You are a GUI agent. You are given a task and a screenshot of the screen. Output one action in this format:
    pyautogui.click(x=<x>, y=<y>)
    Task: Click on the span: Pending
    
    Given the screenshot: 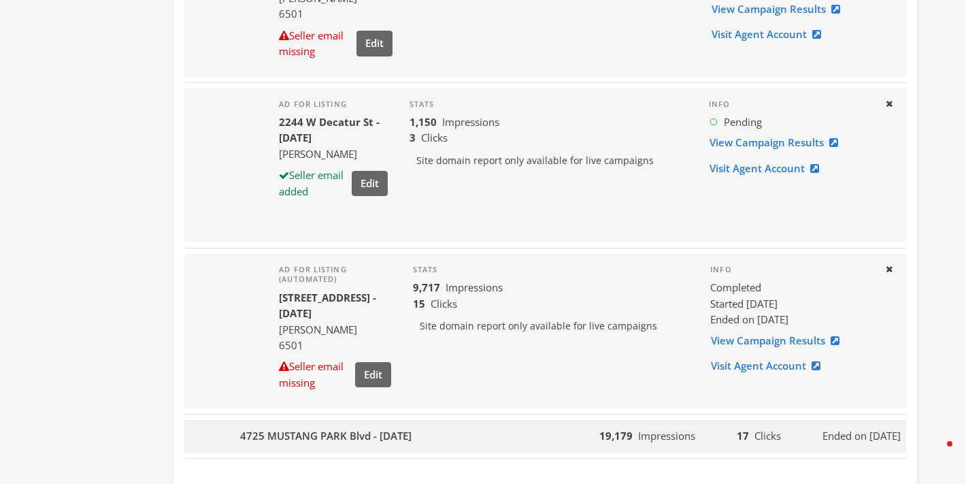 What is the action you would take?
    pyautogui.click(x=743, y=122)
    